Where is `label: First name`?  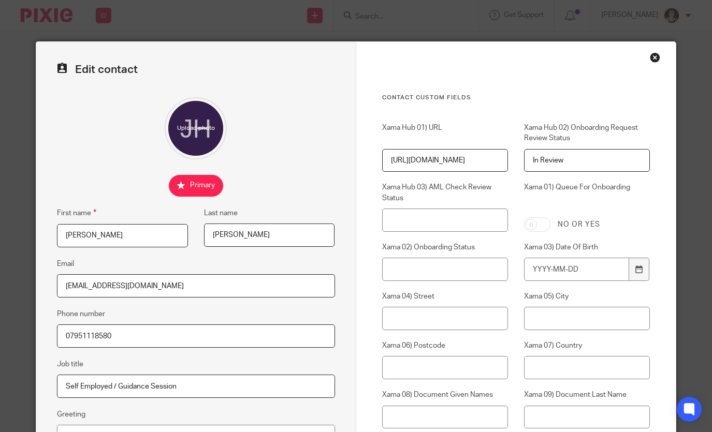
label: First name is located at coordinates (77, 213).